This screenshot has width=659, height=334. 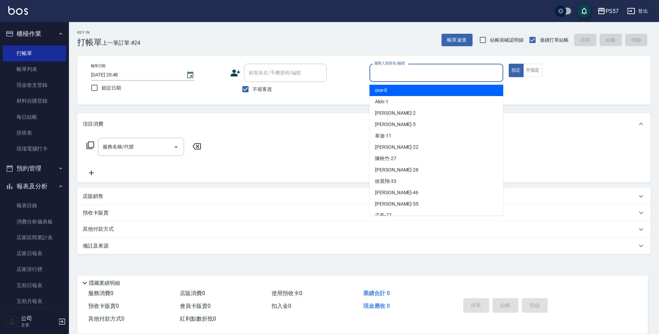 I want to click on button: 預約管理, so click(x=34, y=169).